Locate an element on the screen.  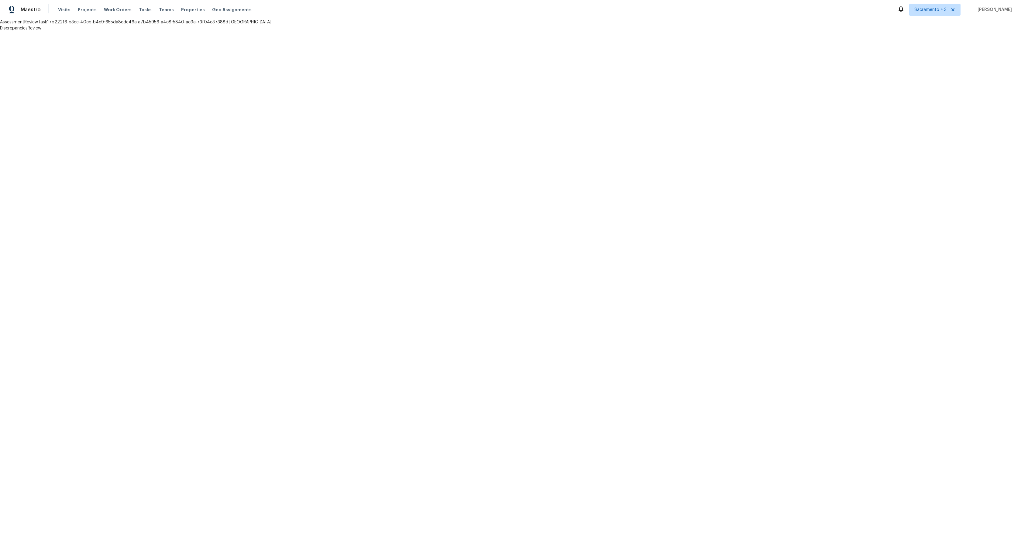
span: Sacramento + 3 is located at coordinates (930, 10).